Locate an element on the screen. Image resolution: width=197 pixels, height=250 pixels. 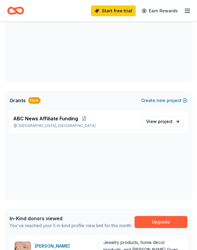
span: project is located at coordinates (165, 121).